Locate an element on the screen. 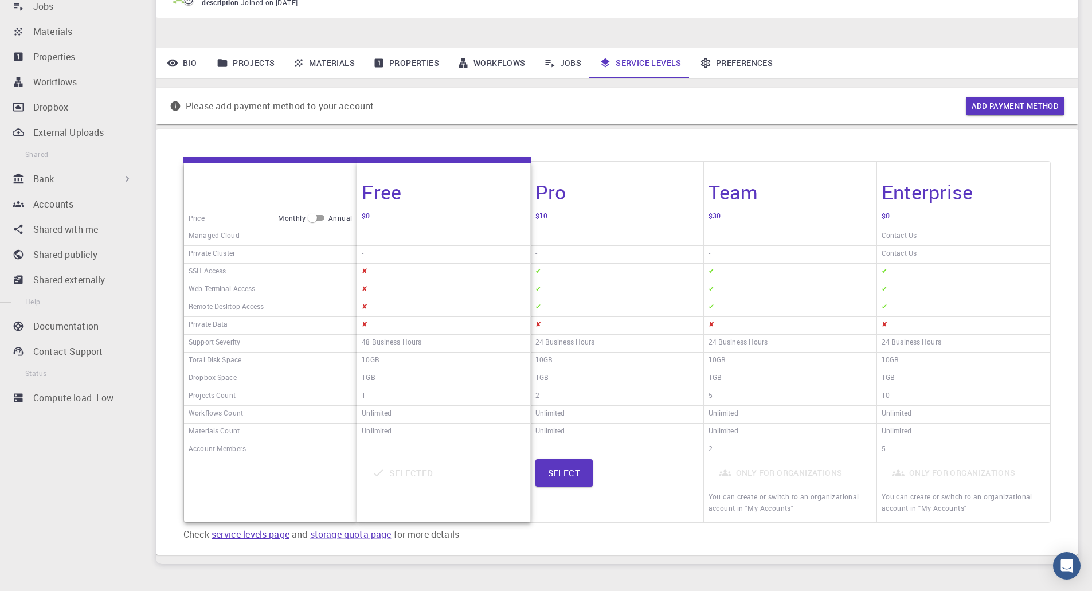 Image resolution: width=1092 pixels, height=591 pixels. h6: Private Data is located at coordinates (208, 326).